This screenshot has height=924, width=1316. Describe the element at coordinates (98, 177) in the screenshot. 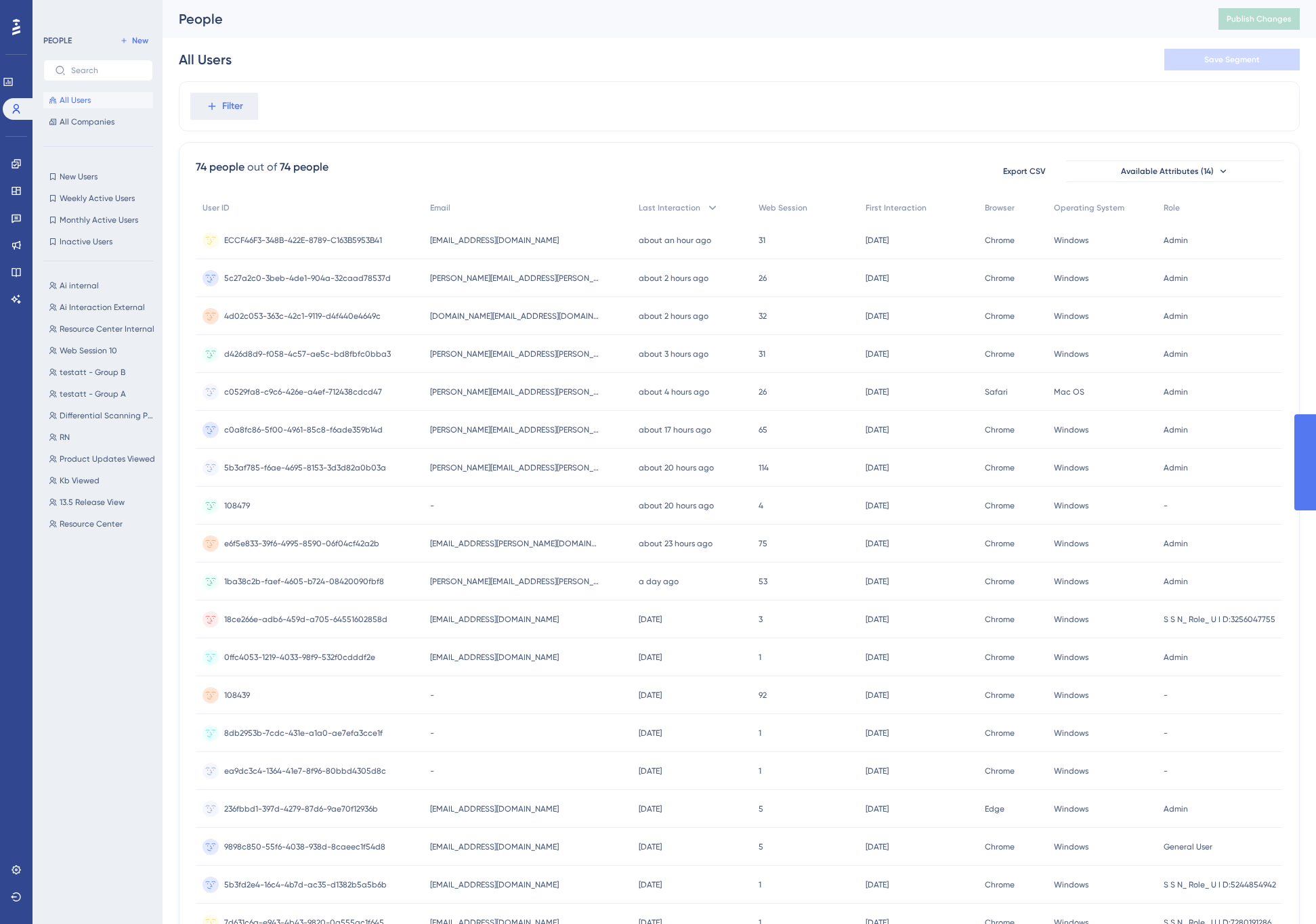

I see `button: New Users` at that location.